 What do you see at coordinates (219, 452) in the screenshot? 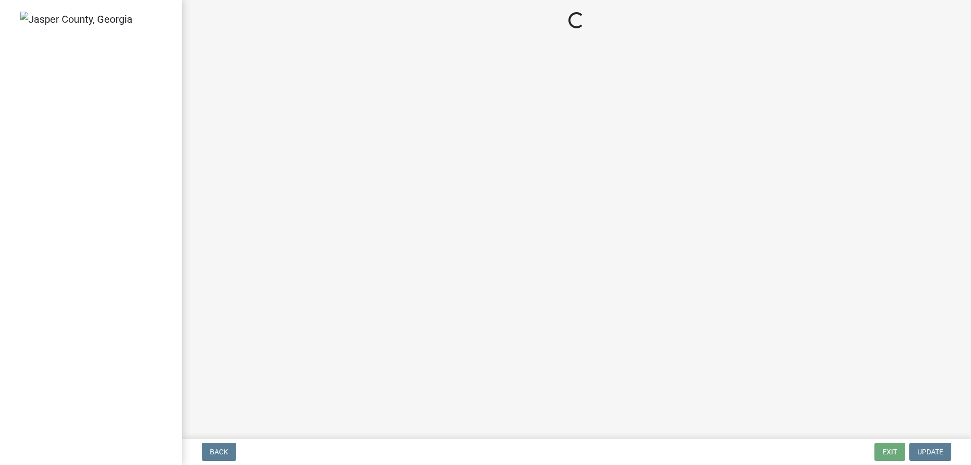
I see `span: Back` at bounding box center [219, 452].